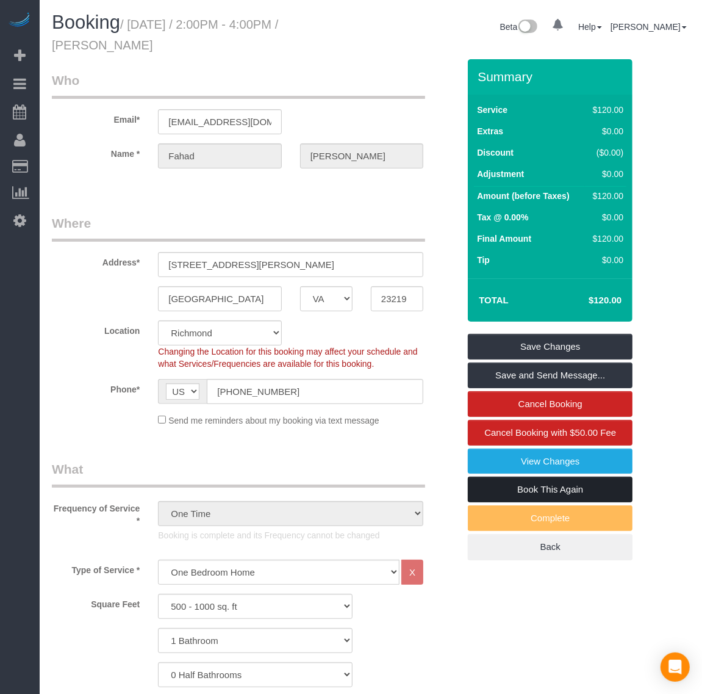 This screenshot has height=694, width=702. I want to click on a: Save and Send Message..., so click(550, 375).